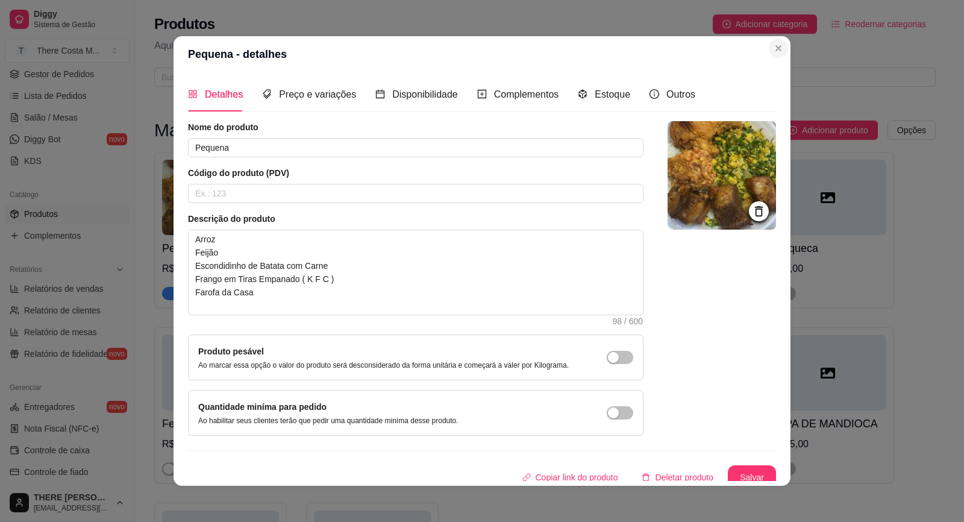  Describe the element at coordinates (482, 94) in the screenshot. I see `span: plus-square` at that location.